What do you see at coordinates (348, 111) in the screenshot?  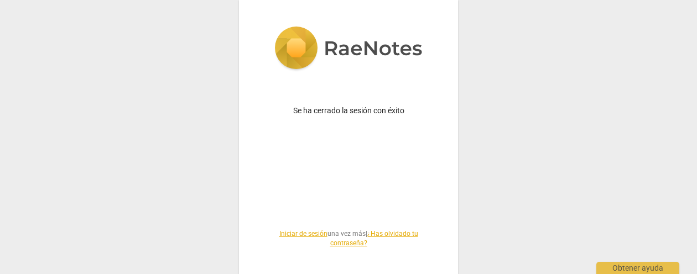 I see `p: Se ha cerrado la sesión con éxito` at bounding box center [348, 111].